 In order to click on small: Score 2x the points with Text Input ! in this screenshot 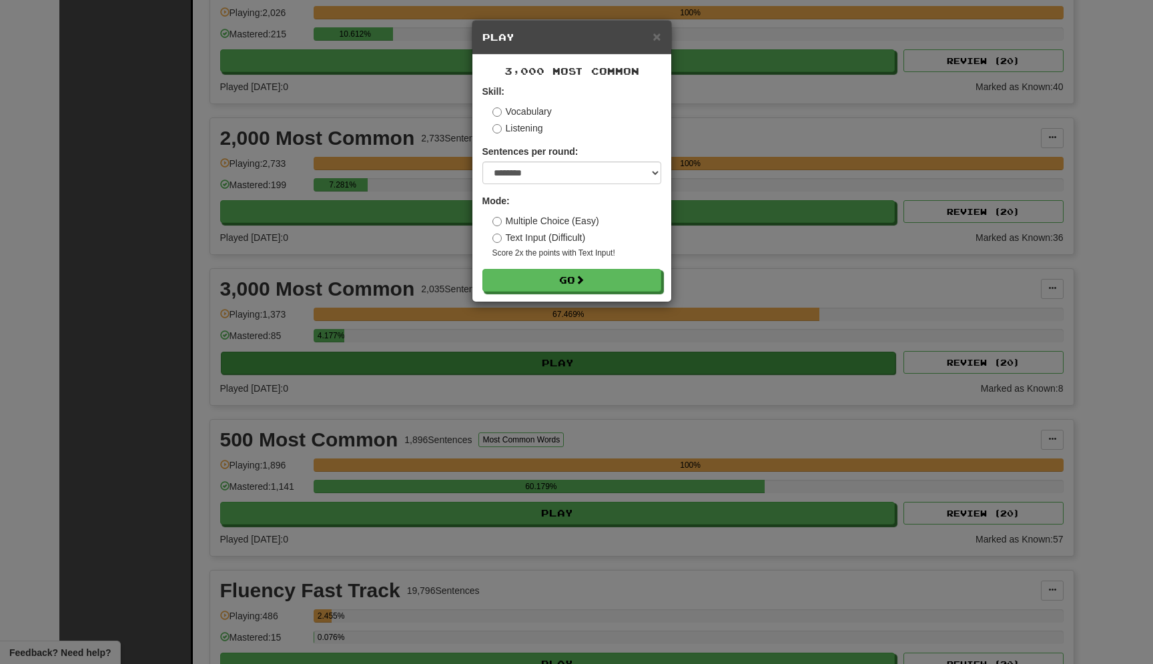, I will do `click(577, 253)`.